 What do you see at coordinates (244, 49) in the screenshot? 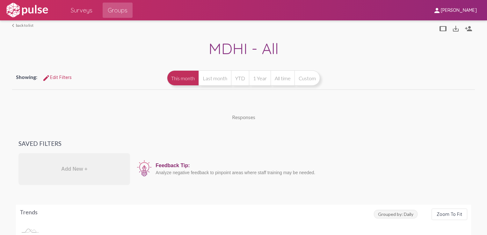
I see `div: MDHI - All` at bounding box center [244, 49].